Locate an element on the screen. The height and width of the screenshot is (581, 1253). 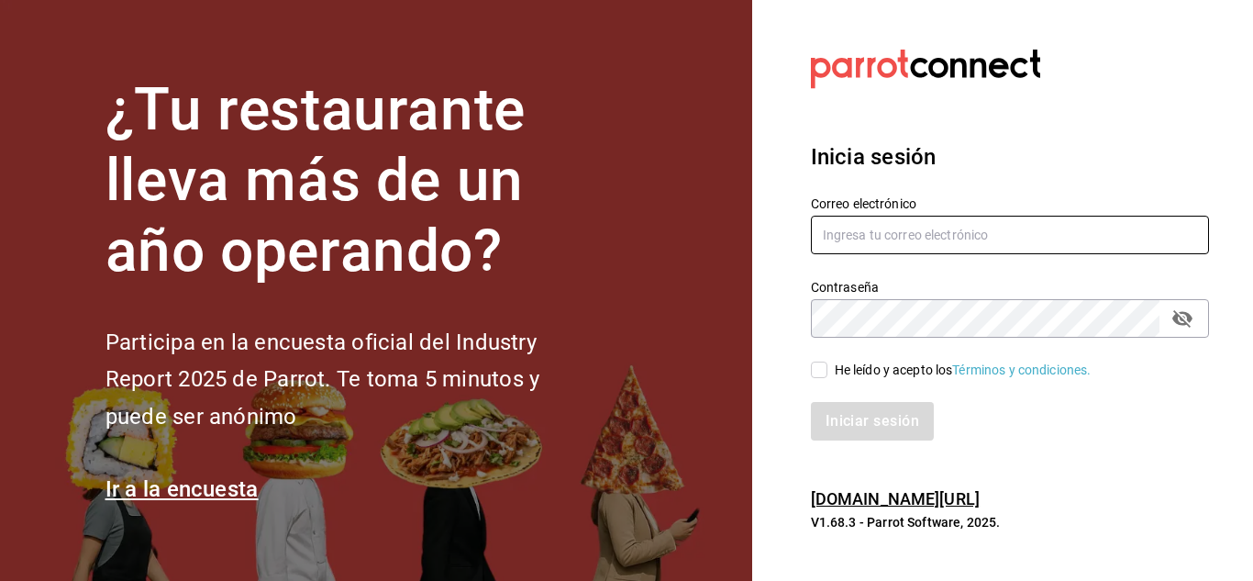
label: Correo electrónico is located at coordinates (1010, 204).